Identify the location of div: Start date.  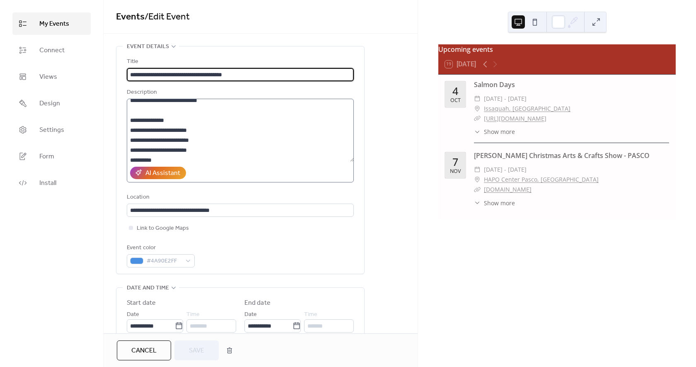
(141, 303).